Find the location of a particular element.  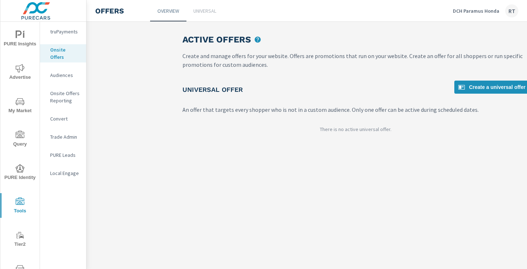

span: My Market is located at coordinates (20, 106).